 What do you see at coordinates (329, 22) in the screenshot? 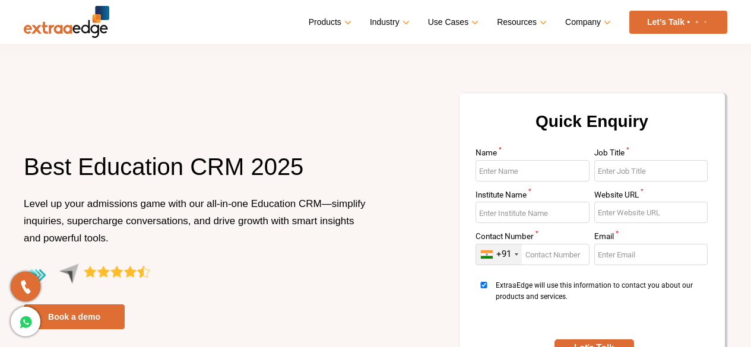
I see `a: Products` at bounding box center [329, 22].